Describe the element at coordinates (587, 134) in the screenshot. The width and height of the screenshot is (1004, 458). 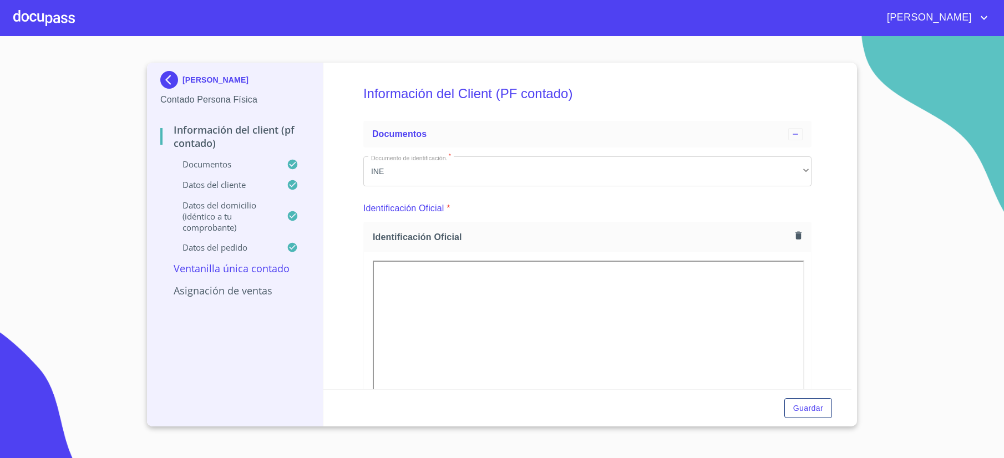
I see `div: Documentos` at that location.